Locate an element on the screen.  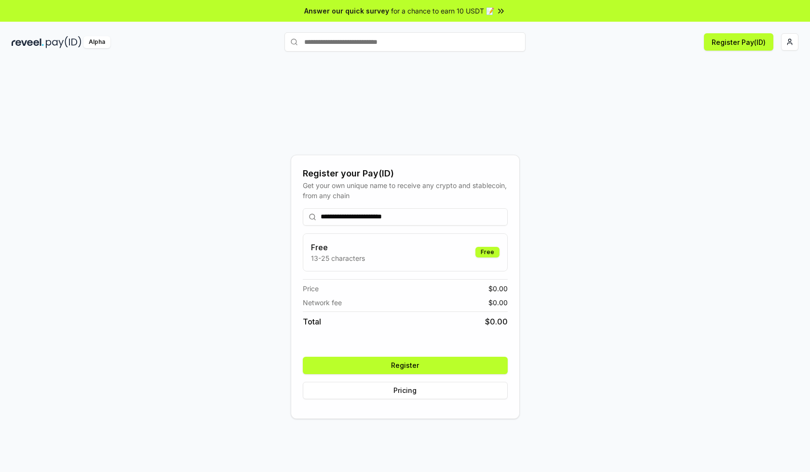
button: Register is located at coordinates (405, 366).